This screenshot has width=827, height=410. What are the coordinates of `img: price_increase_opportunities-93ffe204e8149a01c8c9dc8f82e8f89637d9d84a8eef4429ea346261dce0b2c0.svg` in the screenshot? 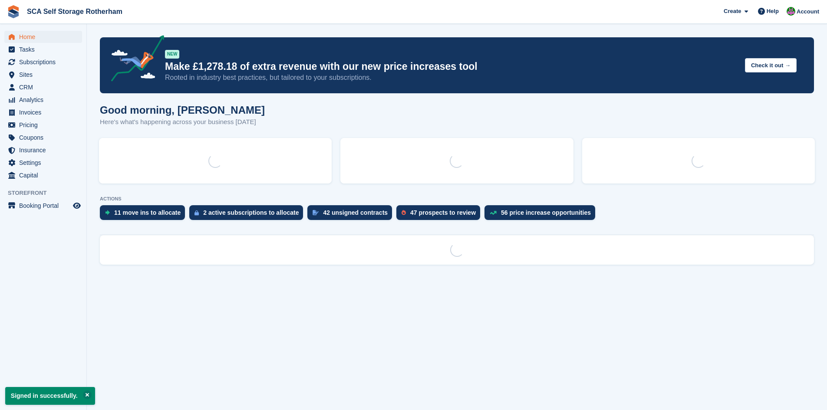 It's located at (493, 213).